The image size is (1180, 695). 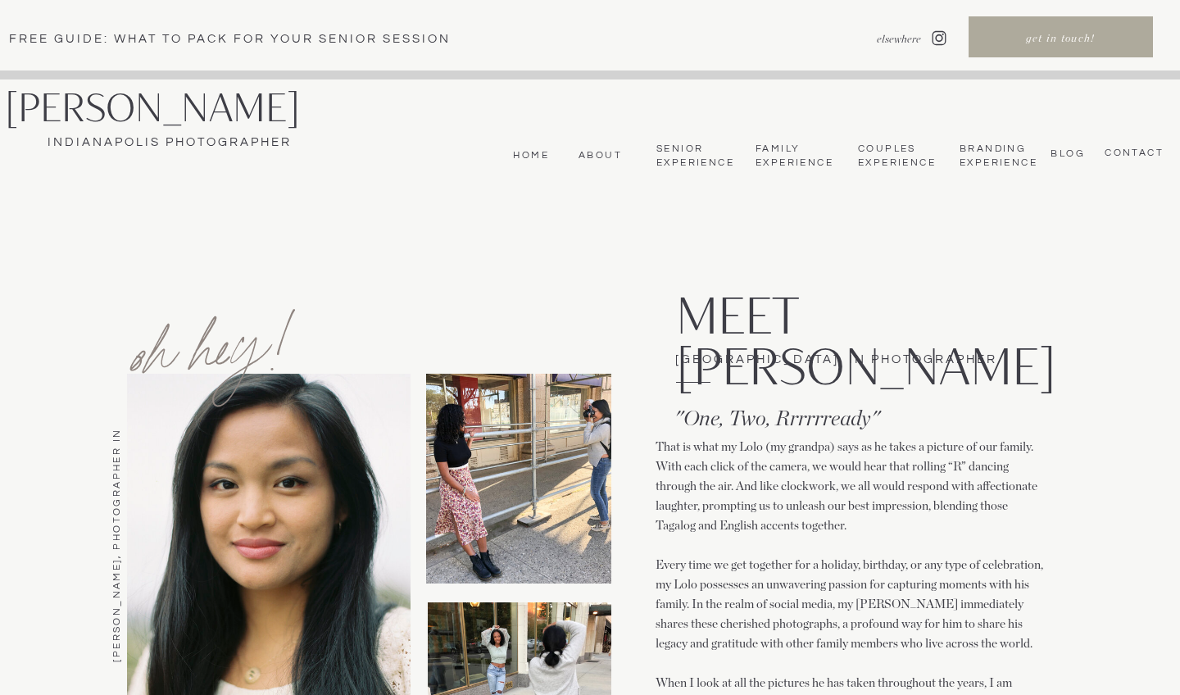 What do you see at coordinates (1065, 153) in the screenshot?
I see `nav: bLog` at bounding box center [1065, 153].